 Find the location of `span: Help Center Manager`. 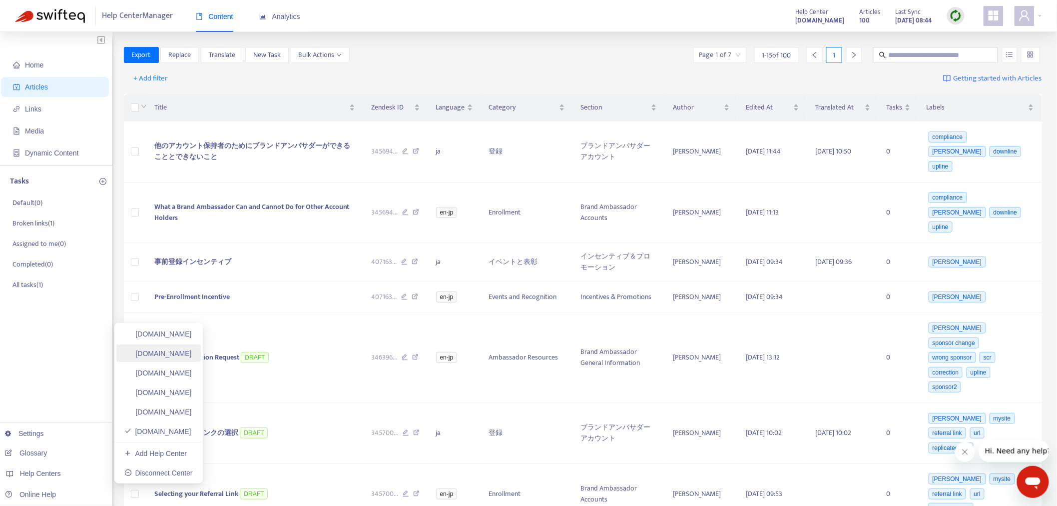

span: Help Center Manager is located at coordinates (138, 16).